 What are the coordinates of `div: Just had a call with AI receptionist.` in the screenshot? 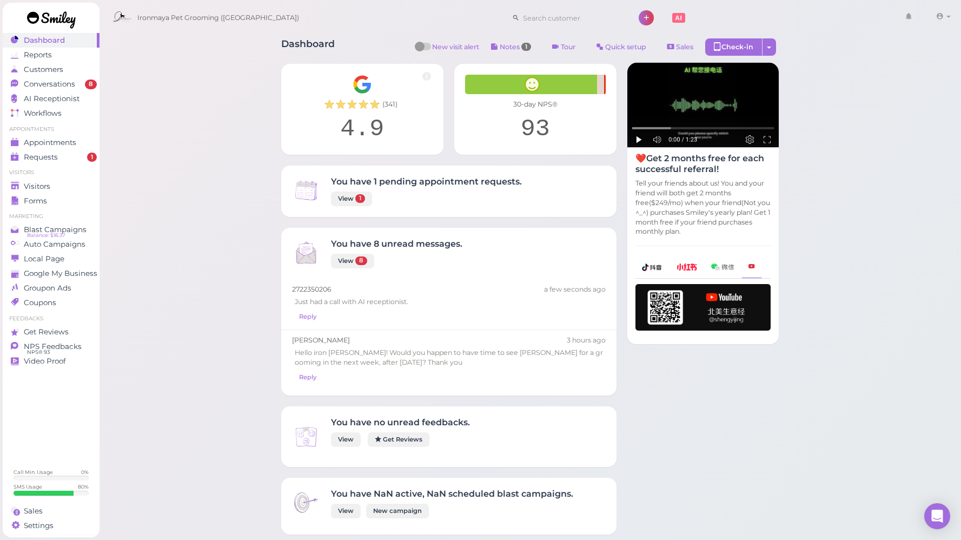 It's located at (449, 302).